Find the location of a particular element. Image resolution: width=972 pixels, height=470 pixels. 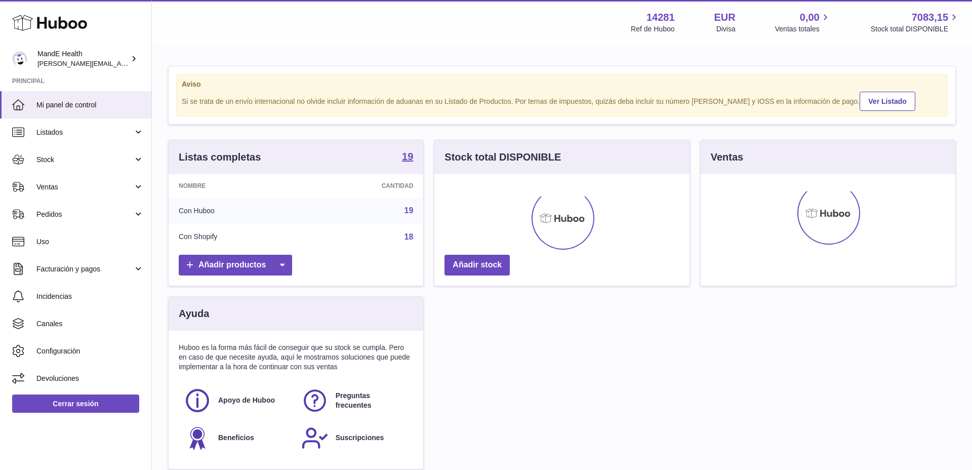

span: Beneficios is located at coordinates (236, 437).